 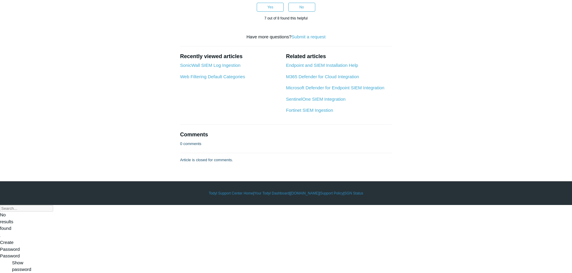 I want to click on h2: Related articles, so click(x=339, y=56).